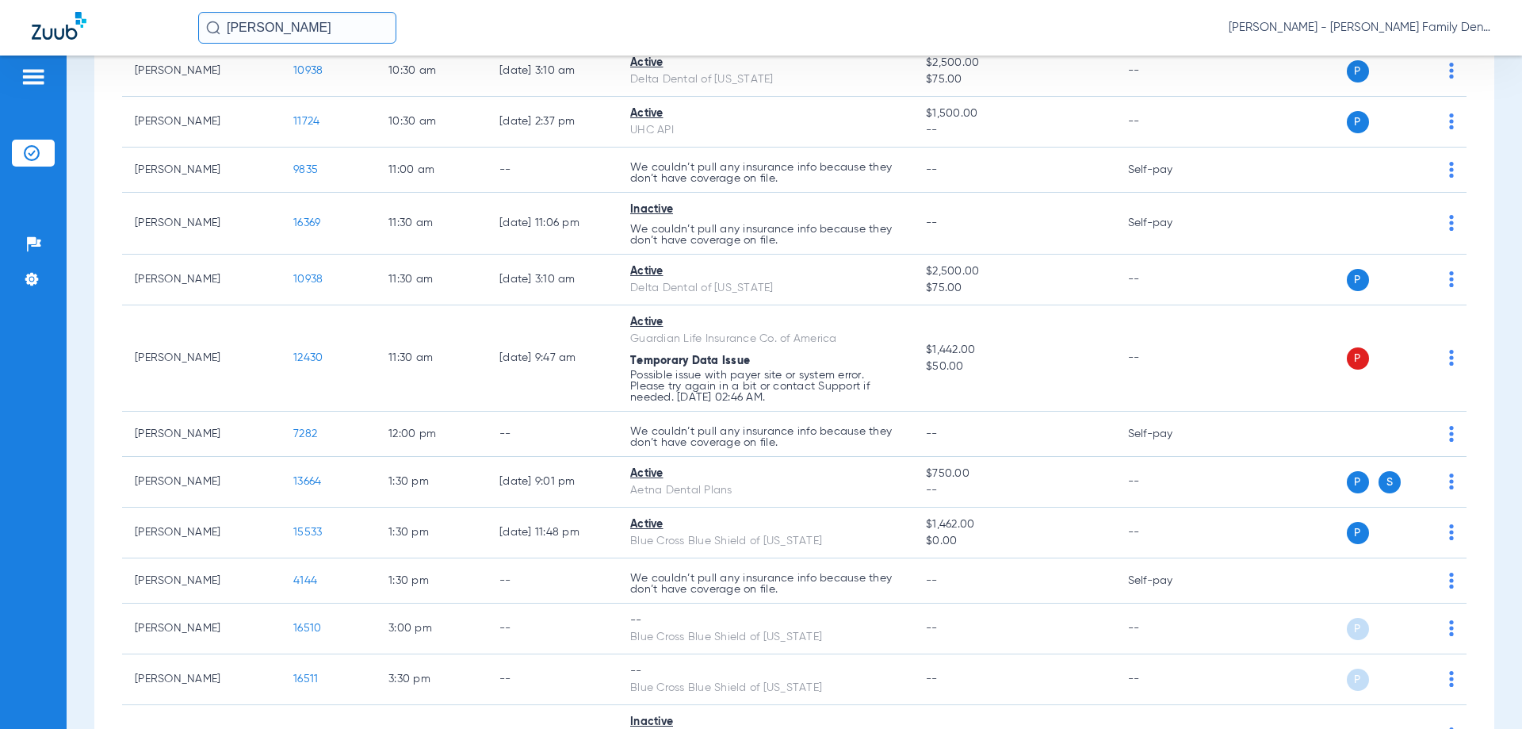  Describe the element at coordinates (305, 580) in the screenshot. I see `span: 4144` at that location.